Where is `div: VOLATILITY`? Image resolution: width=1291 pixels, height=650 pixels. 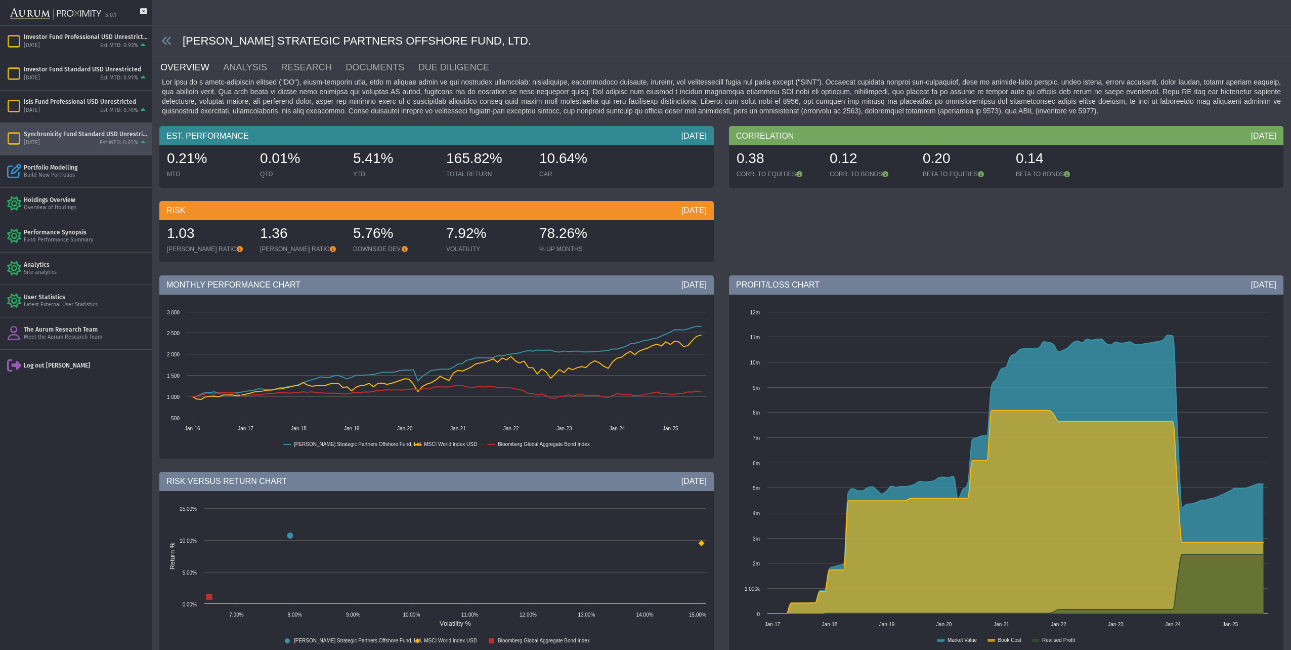
div: VOLATILITY is located at coordinates (488, 249).